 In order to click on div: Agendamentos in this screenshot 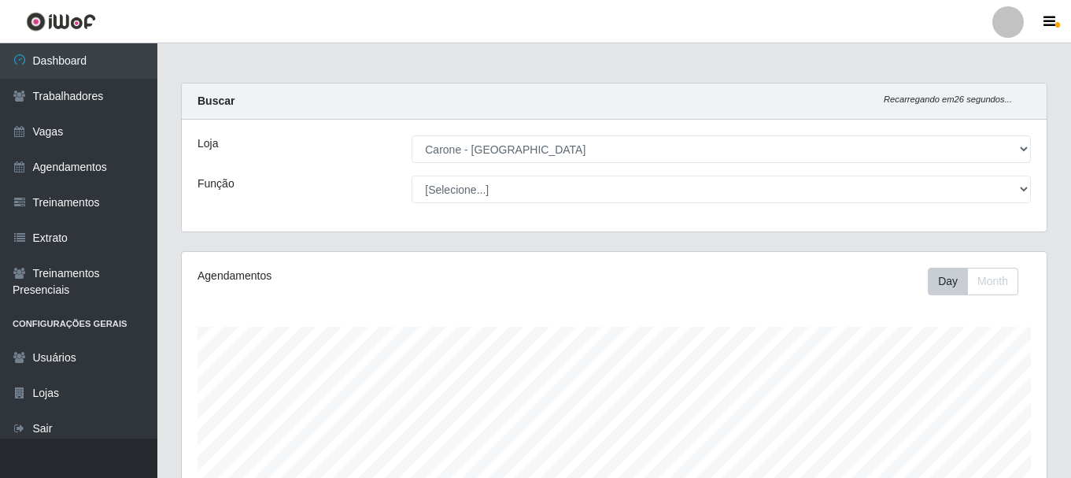, I will do `click(364, 275)`.